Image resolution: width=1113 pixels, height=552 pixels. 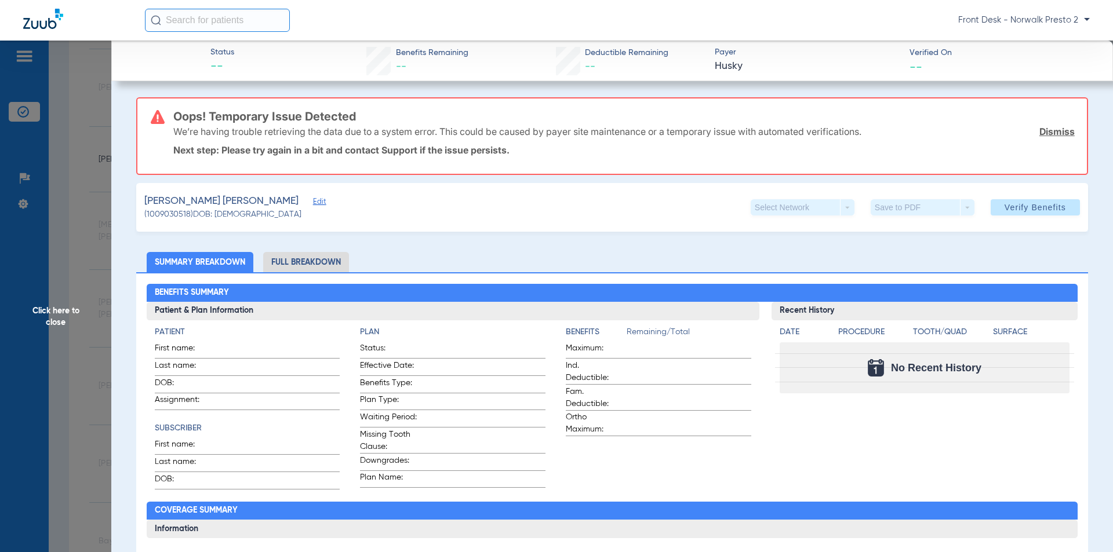 What do you see at coordinates (318, 203) in the screenshot?
I see `span: Edit` at bounding box center [318, 203].